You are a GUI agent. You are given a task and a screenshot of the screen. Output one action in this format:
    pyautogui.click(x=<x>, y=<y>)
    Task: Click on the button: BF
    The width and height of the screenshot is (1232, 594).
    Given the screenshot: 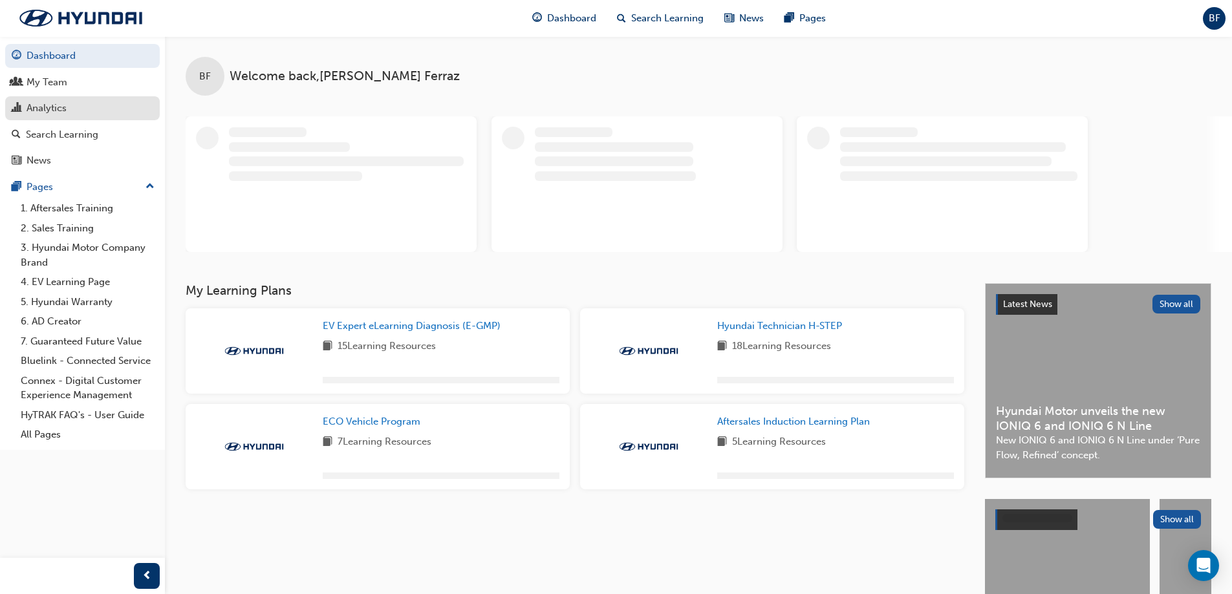 What is the action you would take?
    pyautogui.click(x=1214, y=18)
    